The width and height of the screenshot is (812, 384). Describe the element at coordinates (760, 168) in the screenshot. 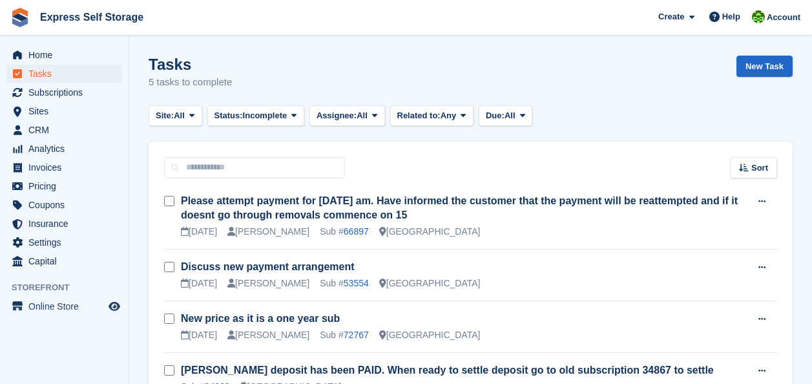

I see `span: Sort` at that location.